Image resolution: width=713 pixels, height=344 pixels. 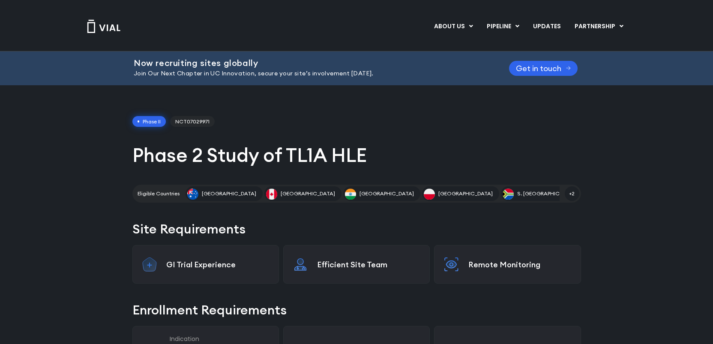 What do you see at coordinates (149, 122) in the screenshot?
I see `span: Phase II` at bounding box center [149, 122].